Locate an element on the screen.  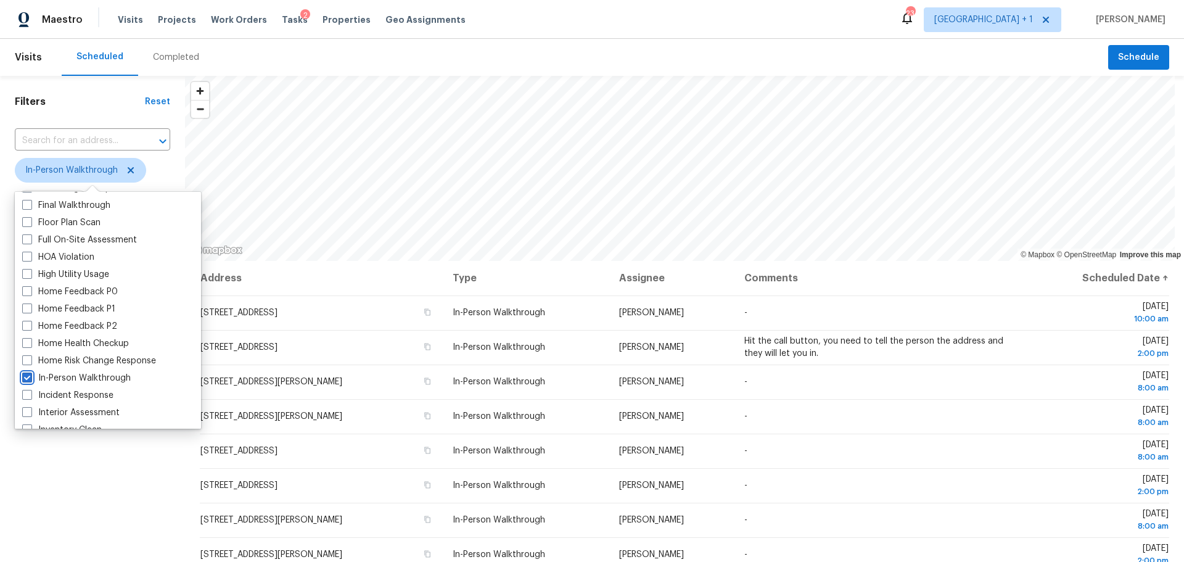
a: Mapbox is located at coordinates (1037, 255).